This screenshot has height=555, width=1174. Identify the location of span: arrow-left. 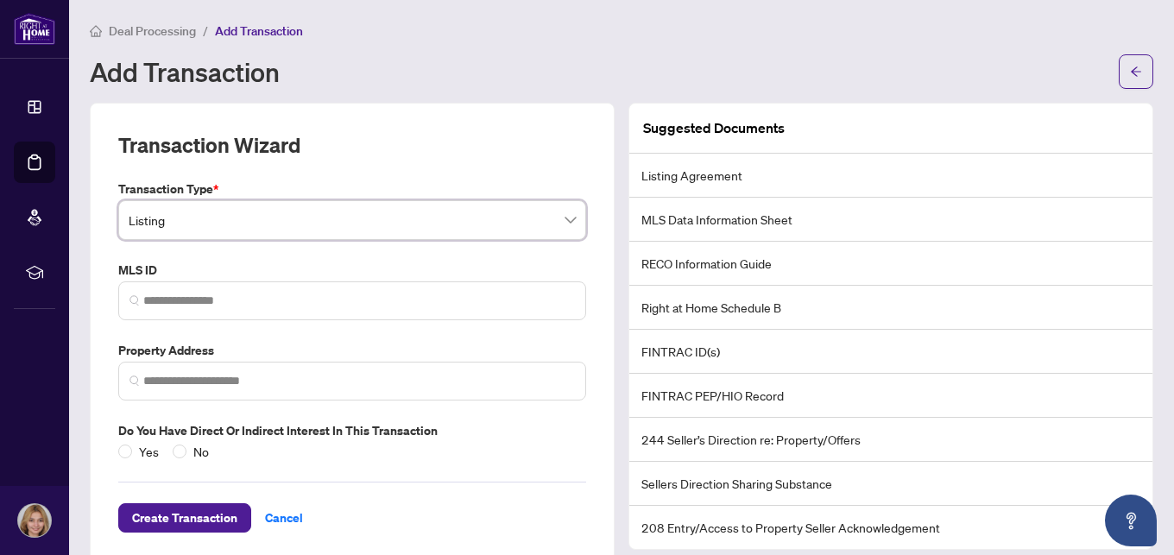
(1136, 72).